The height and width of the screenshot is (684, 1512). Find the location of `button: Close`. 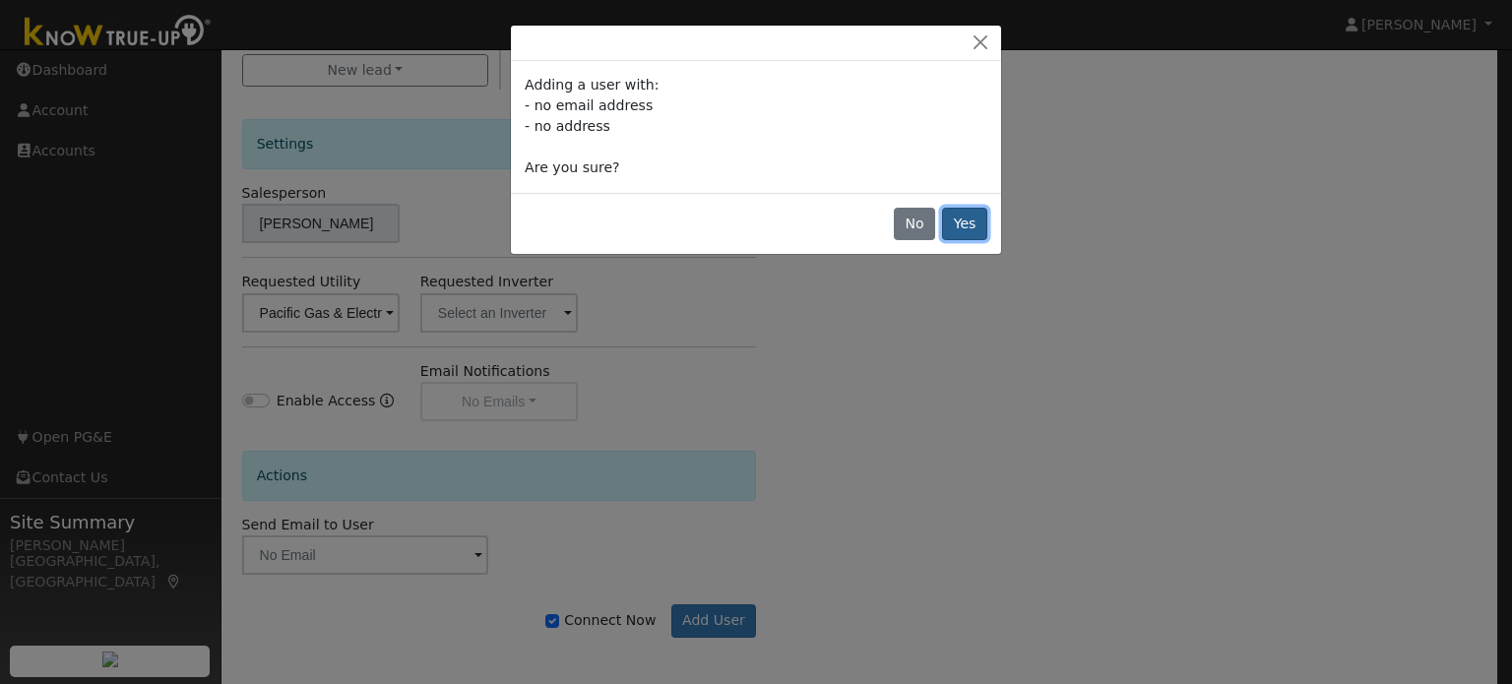

button: Close is located at coordinates (980, 42).